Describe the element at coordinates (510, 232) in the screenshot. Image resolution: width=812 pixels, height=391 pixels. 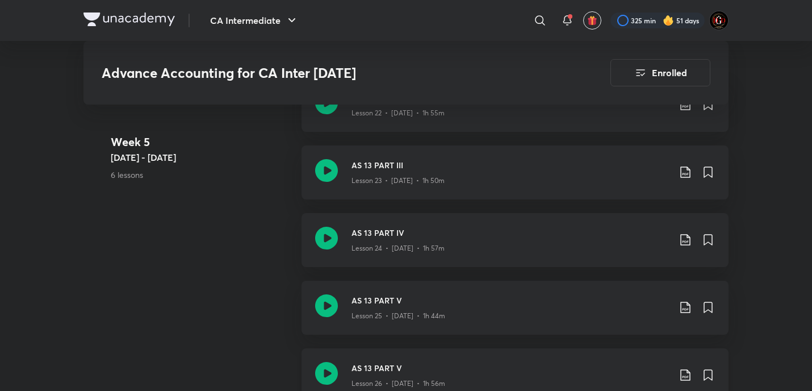
I see `h3: AS 13 PART IV` at that location.